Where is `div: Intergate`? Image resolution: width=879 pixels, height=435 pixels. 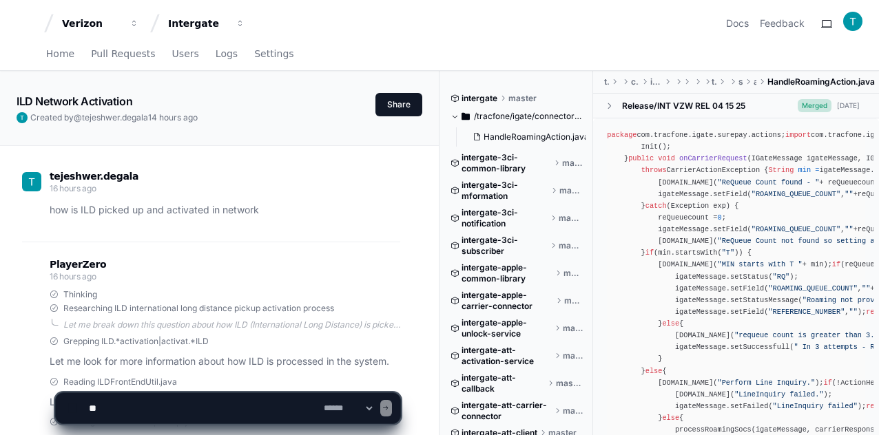 div: Intergate is located at coordinates (198, 23).